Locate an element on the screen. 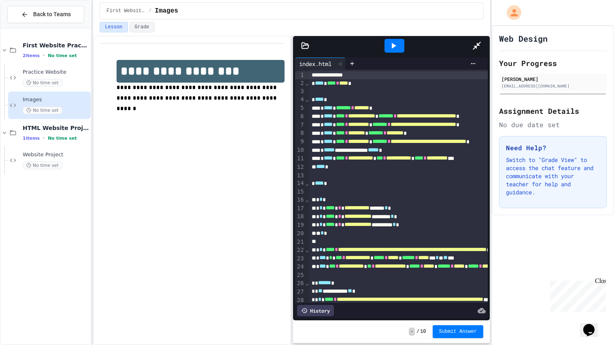 The height and width of the screenshot is (345, 614). span: 10 is located at coordinates (423, 332).